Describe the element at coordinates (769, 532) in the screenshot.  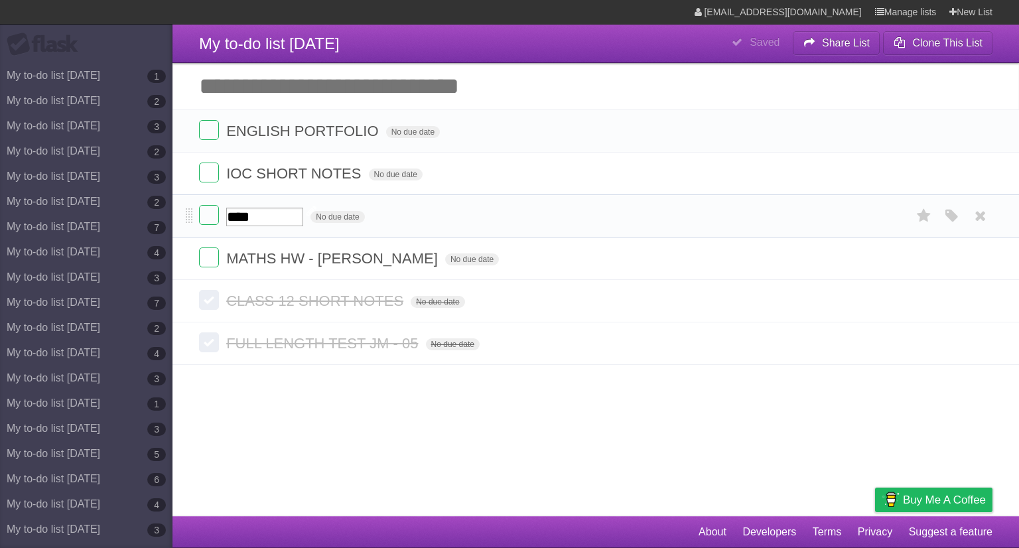
I see `a: Developers` at that location.